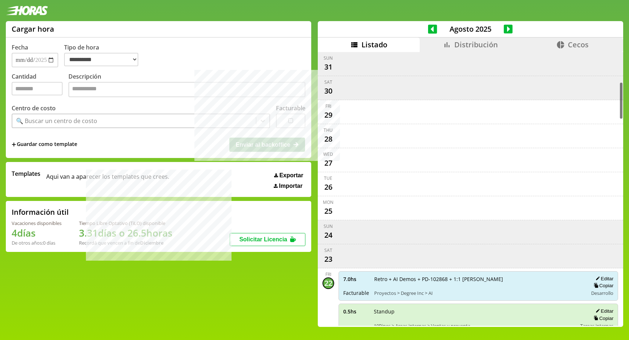 The width and height of the screenshot is (629, 340). What do you see at coordinates (267, 239) in the screenshot?
I see `button: Solicitar Licencia` at bounding box center [267, 239].